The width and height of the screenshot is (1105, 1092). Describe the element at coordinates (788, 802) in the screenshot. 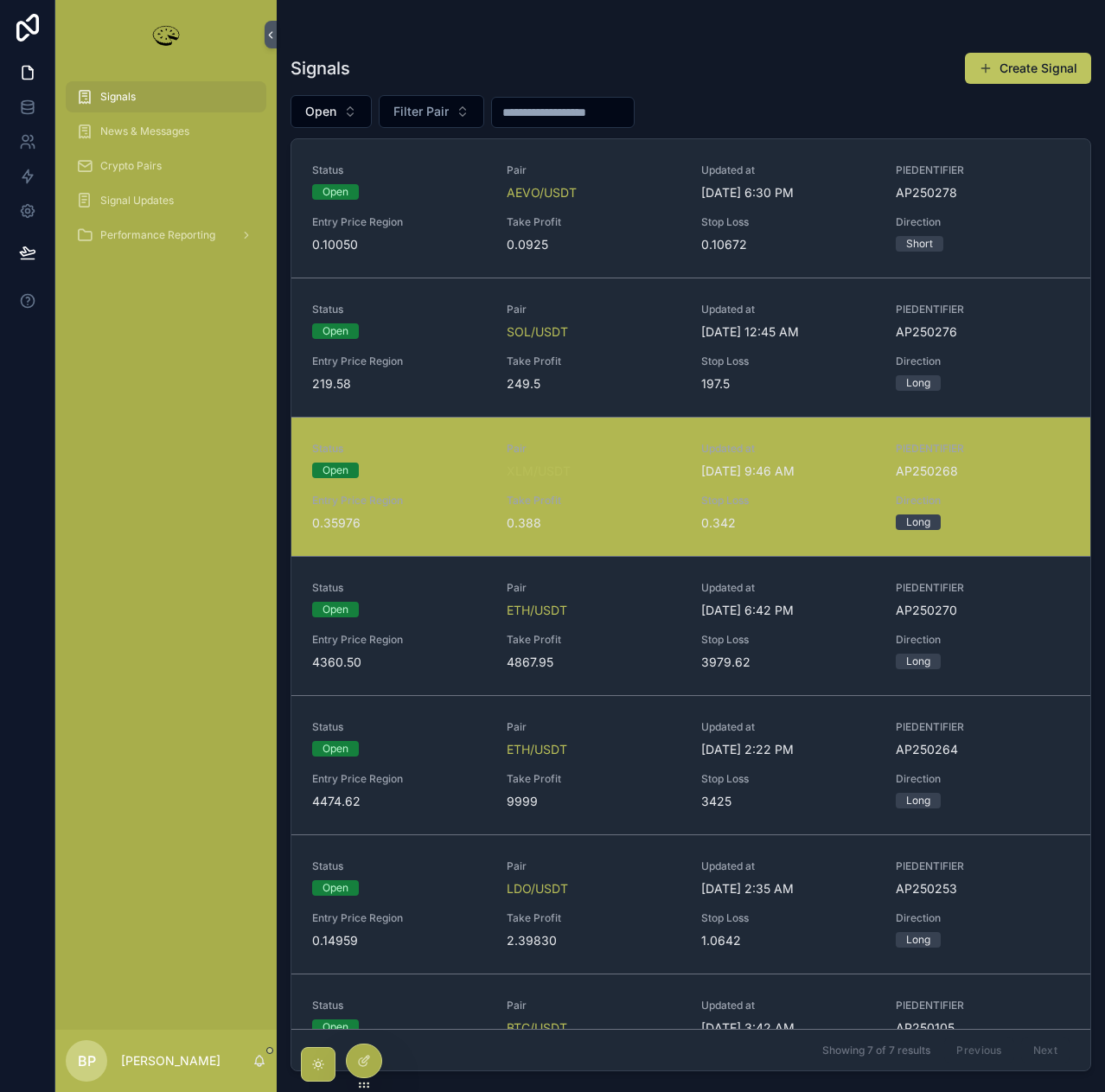

I see `span: 3425` at that location.